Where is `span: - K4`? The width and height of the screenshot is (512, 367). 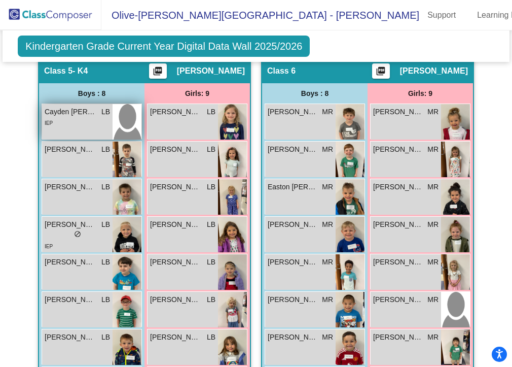
span: - K4 is located at coordinates (80, 71).